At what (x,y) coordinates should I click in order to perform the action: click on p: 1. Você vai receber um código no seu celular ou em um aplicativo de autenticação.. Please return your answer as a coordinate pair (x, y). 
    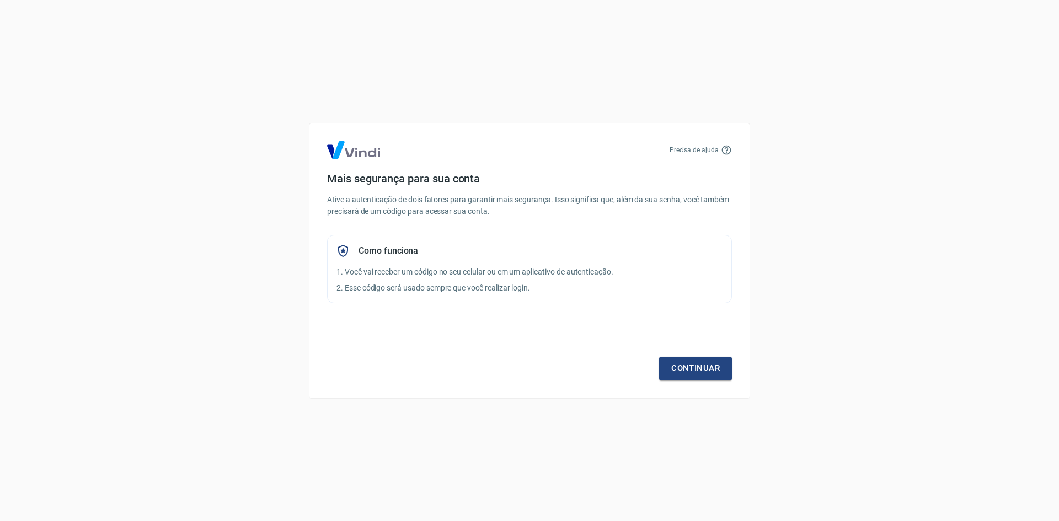
    Looking at the image, I should click on (529, 272).